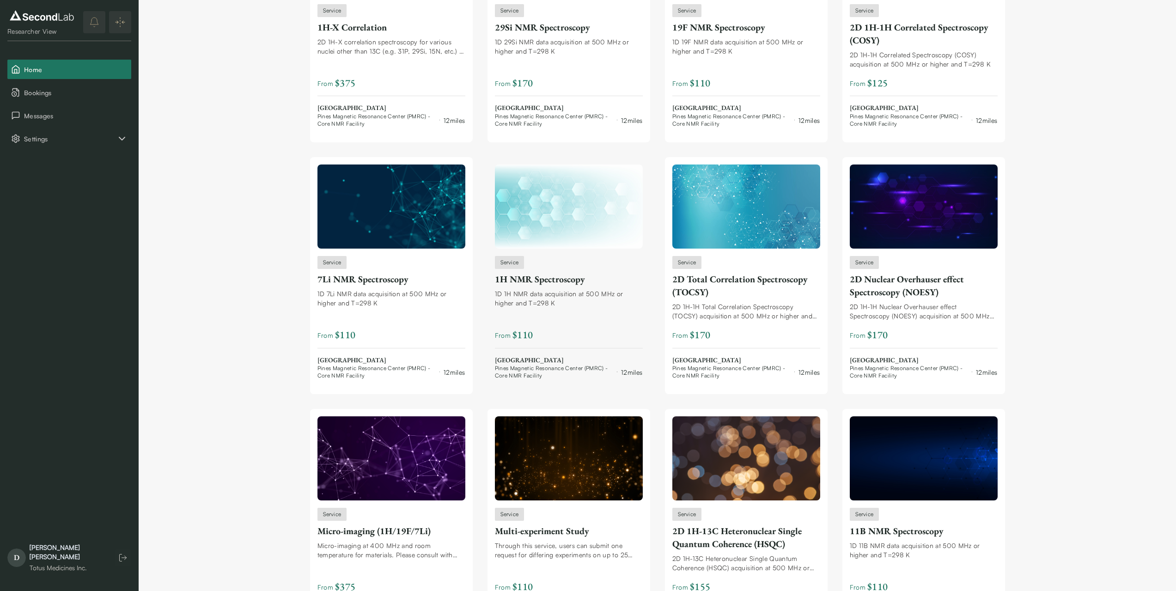  What do you see at coordinates (569, 272) in the screenshot?
I see `a: 1H NMR SpectroscopyService1H NMR Spectroscopy1D 1H NMR data acquisition at 500 MHz or higher and ...` at bounding box center [569, 272].